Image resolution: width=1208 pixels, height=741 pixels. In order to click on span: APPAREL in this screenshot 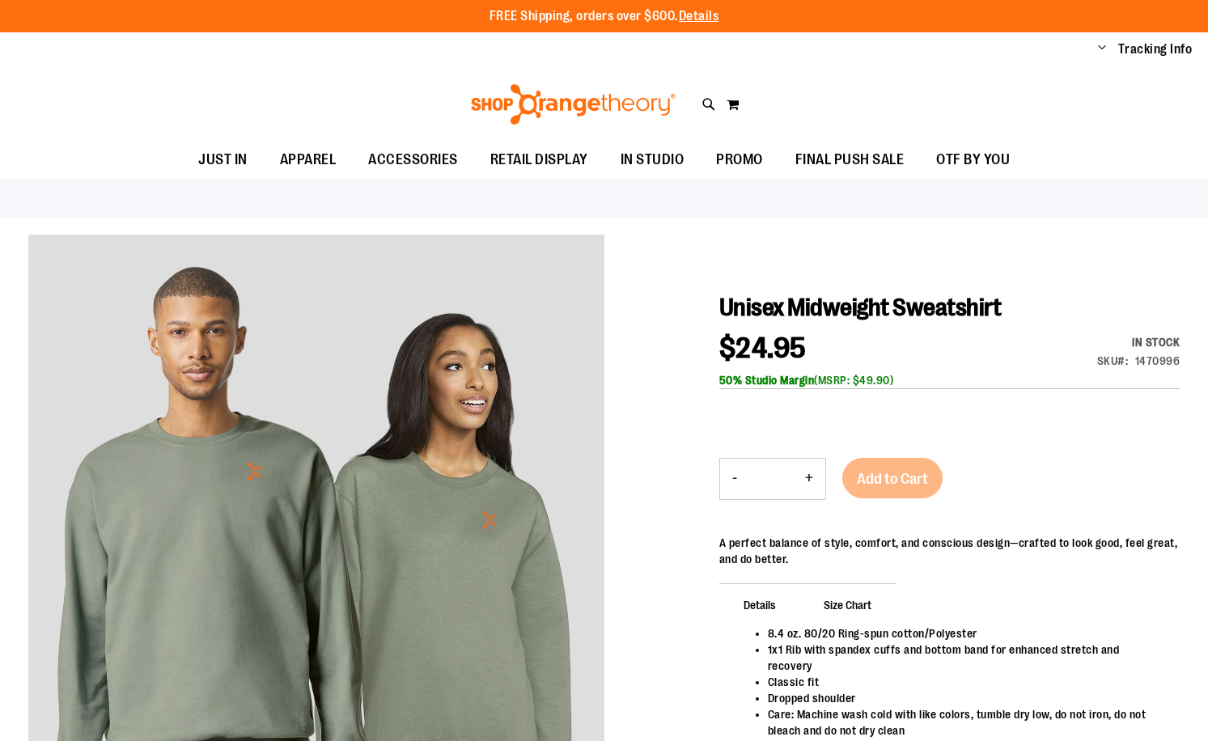, I will do `click(308, 159)`.